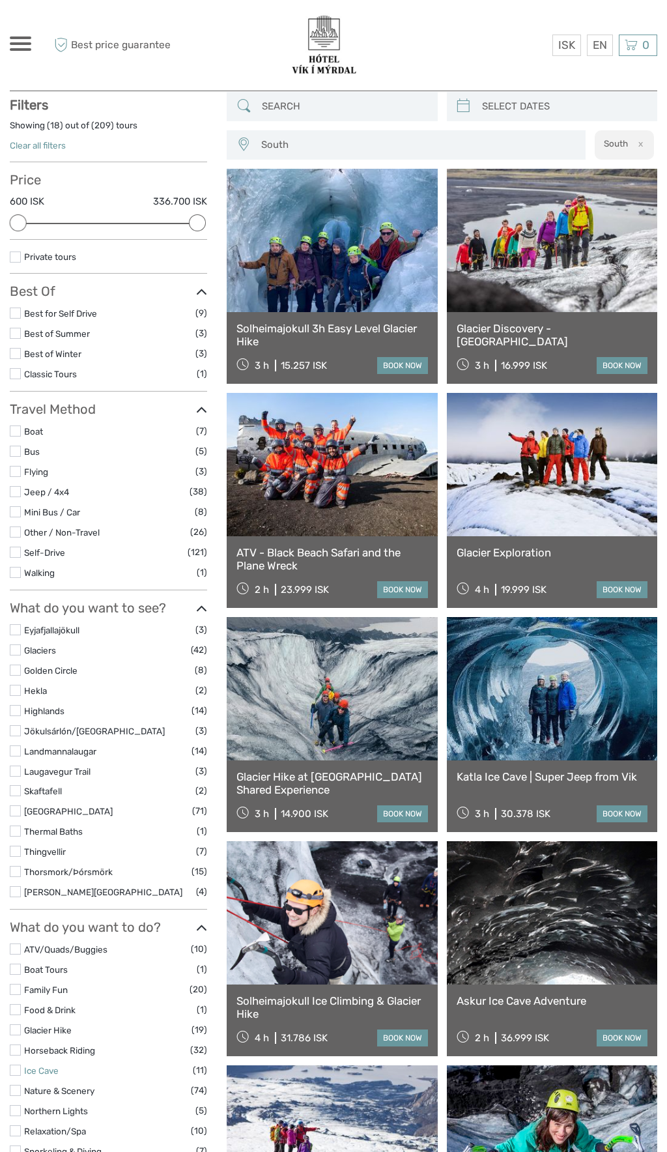 The image size is (667, 1152). Describe the element at coordinates (324, 45) in the screenshot. I see `img: 3623-377c0aa7-b839-403d-a762-68de84ed66d4_logo_big.png` at that location.